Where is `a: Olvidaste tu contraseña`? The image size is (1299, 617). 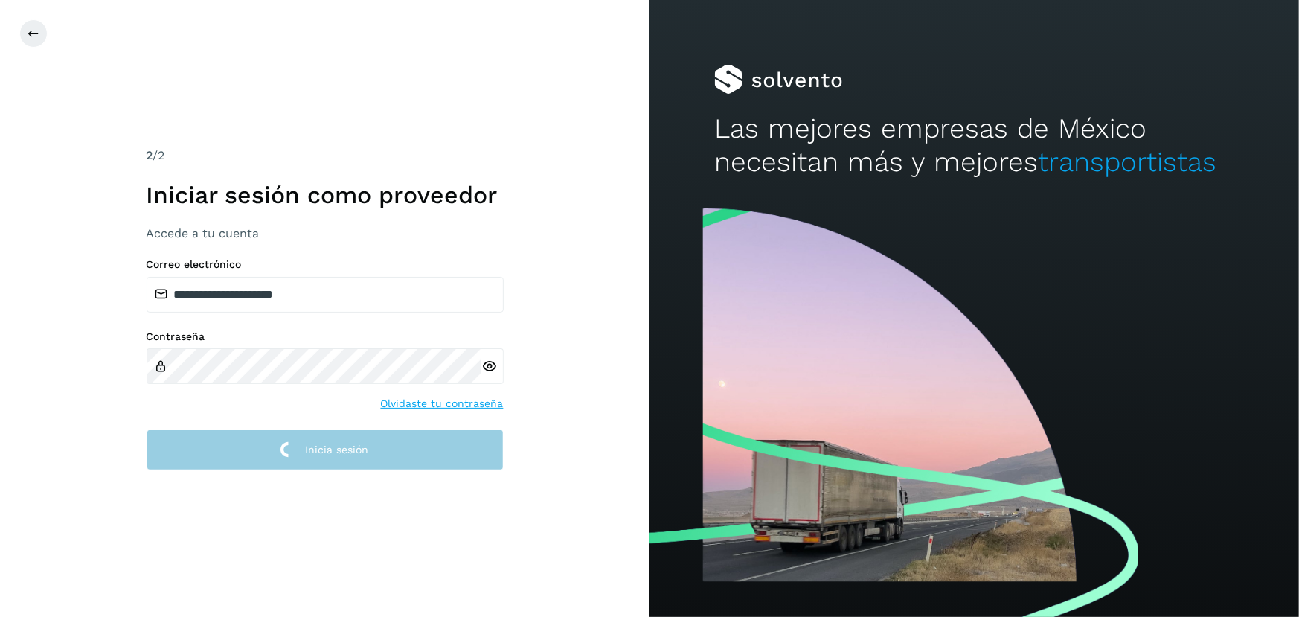 a: Olvidaste tu contraseña is located at coordinates (442, 403).